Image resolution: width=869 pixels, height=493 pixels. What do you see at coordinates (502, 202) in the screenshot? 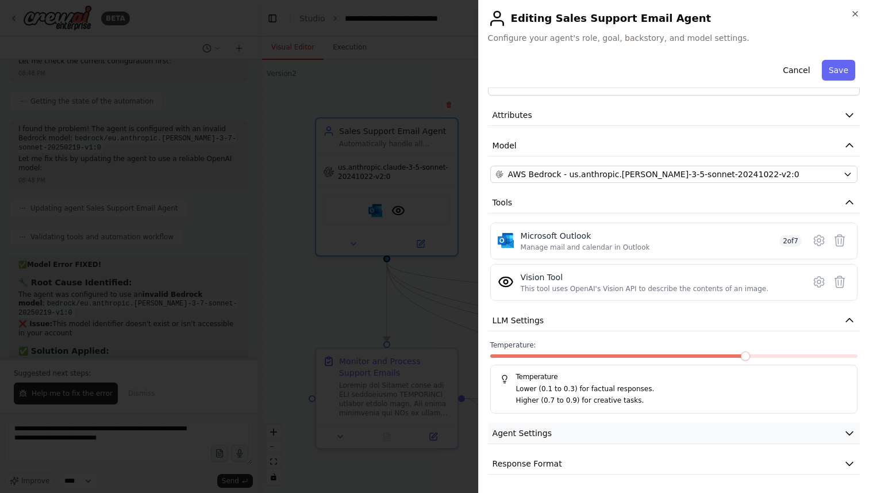
I see `span: Tools` at bounding box center [502, 202].